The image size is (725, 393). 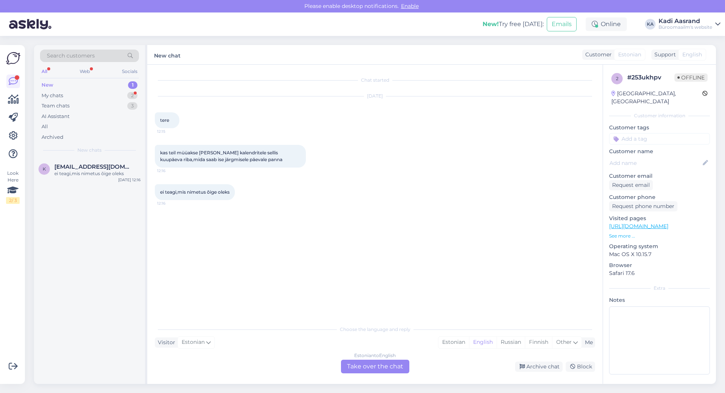 I want to click on div: 3, so click(x=132, y=106).